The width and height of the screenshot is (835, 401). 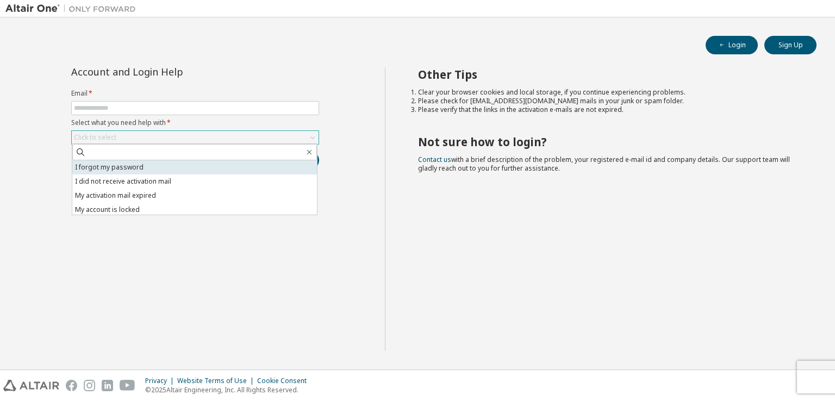 I want to click on div: Privacy, so click(x=161, y=381).